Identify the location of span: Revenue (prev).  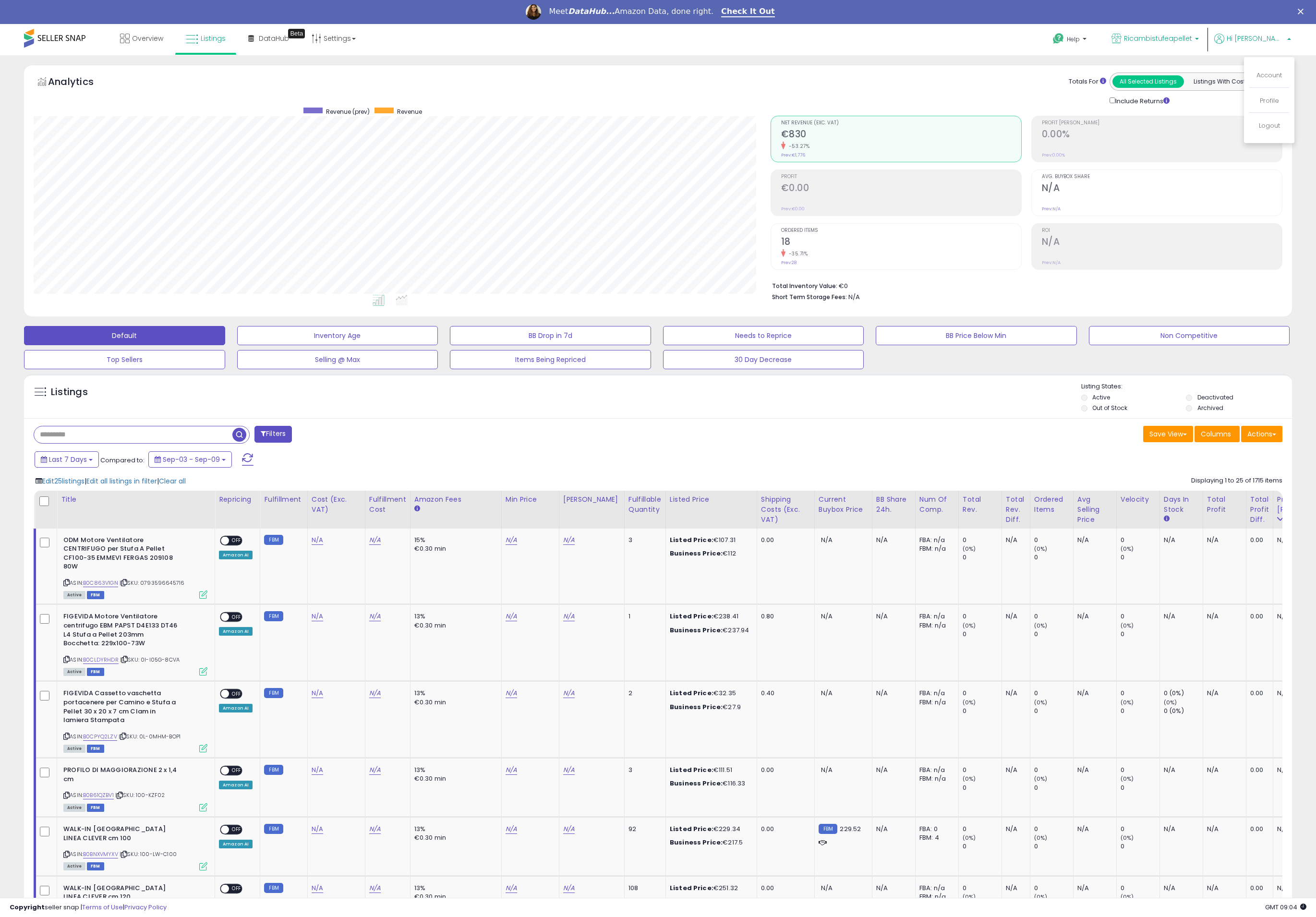
(348, 111).